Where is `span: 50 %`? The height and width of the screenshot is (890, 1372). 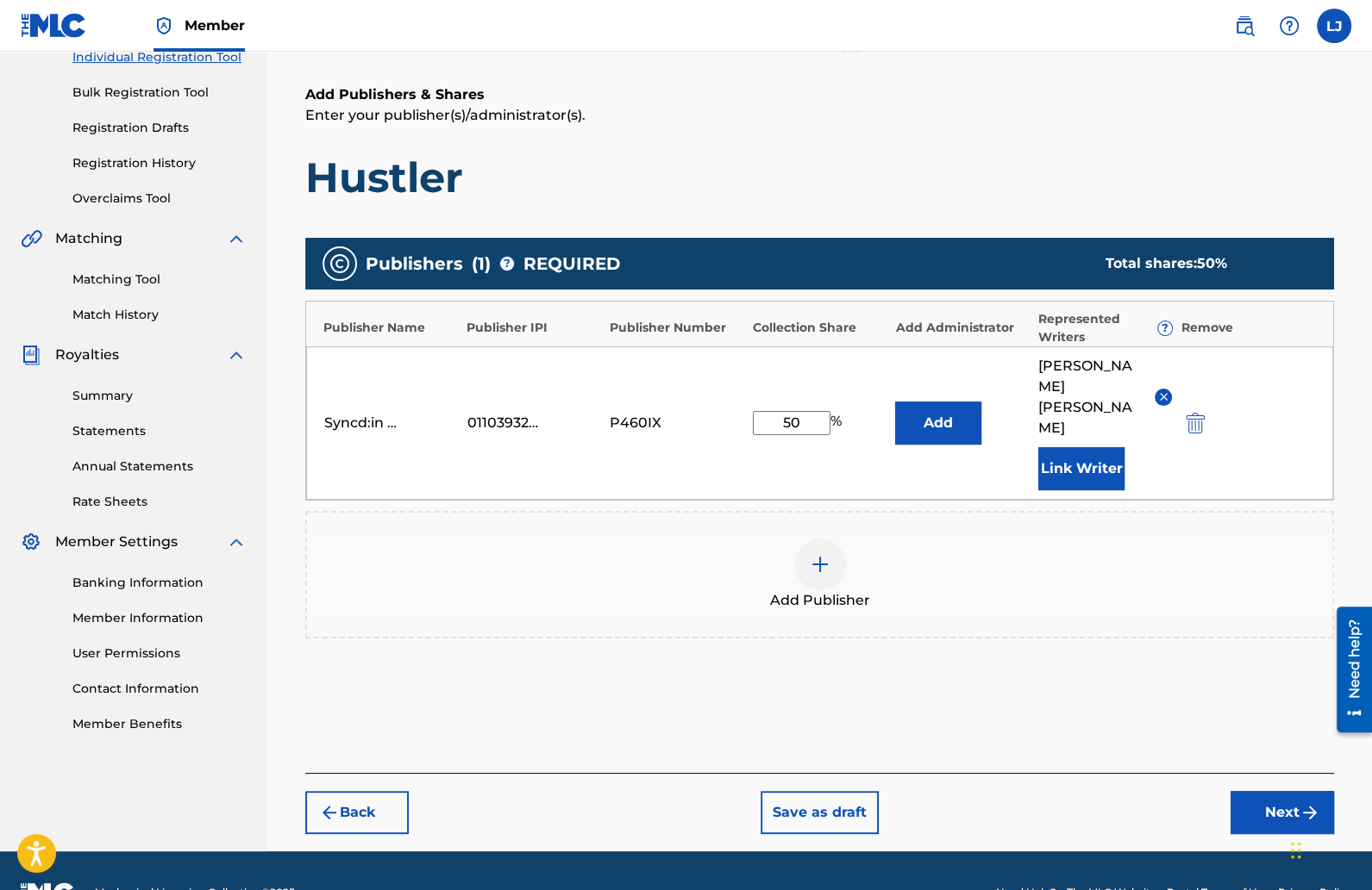 span: 50 % is located at coordinates (1211, 262).